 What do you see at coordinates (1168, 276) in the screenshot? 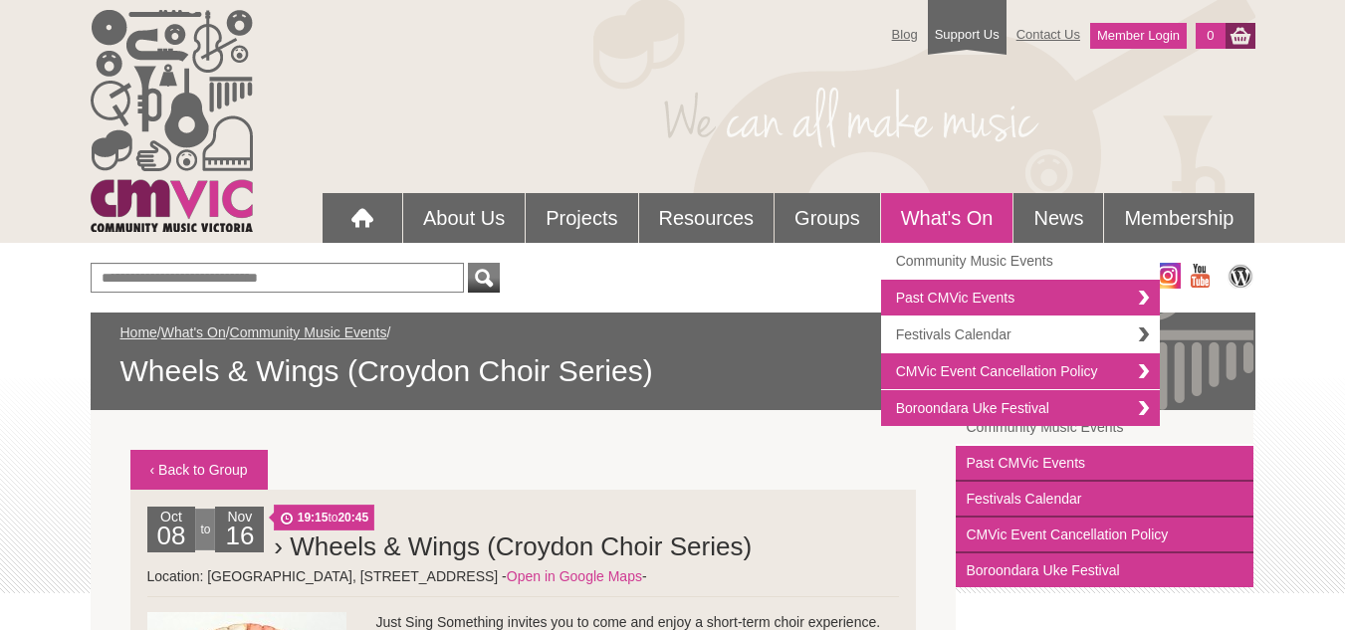
I see `img: icon-instagram.png` at bounding box center [1168, 276].